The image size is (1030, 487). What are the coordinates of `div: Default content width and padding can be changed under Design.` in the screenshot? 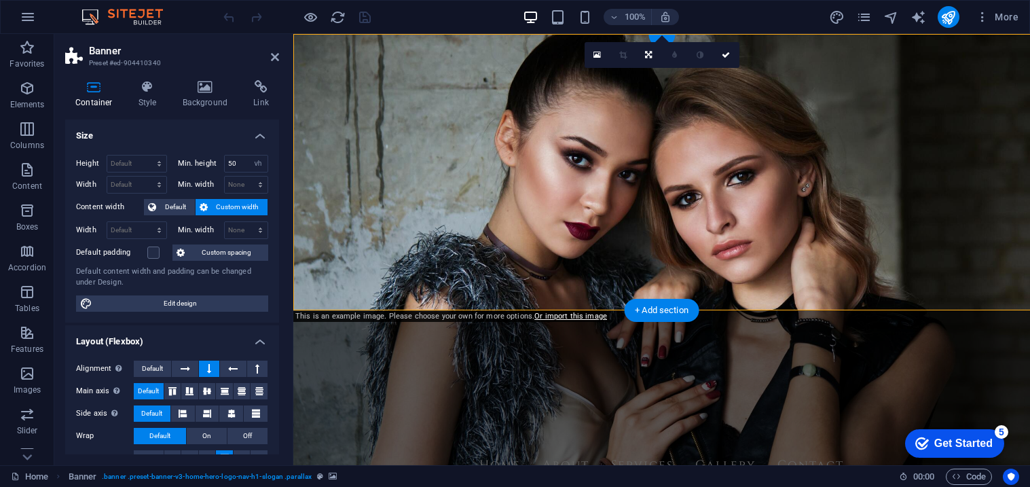 It's located at (172, 277).